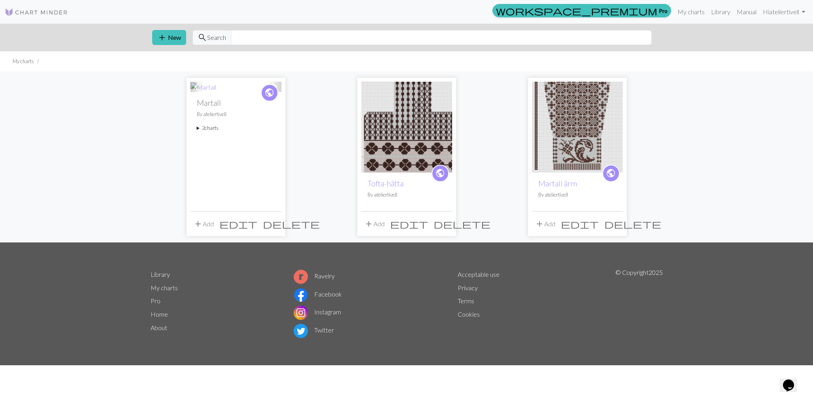  What do you see at coordinates (159, 314) in the screenshot?
I see `a: Home` at bounding box center [159, 314].